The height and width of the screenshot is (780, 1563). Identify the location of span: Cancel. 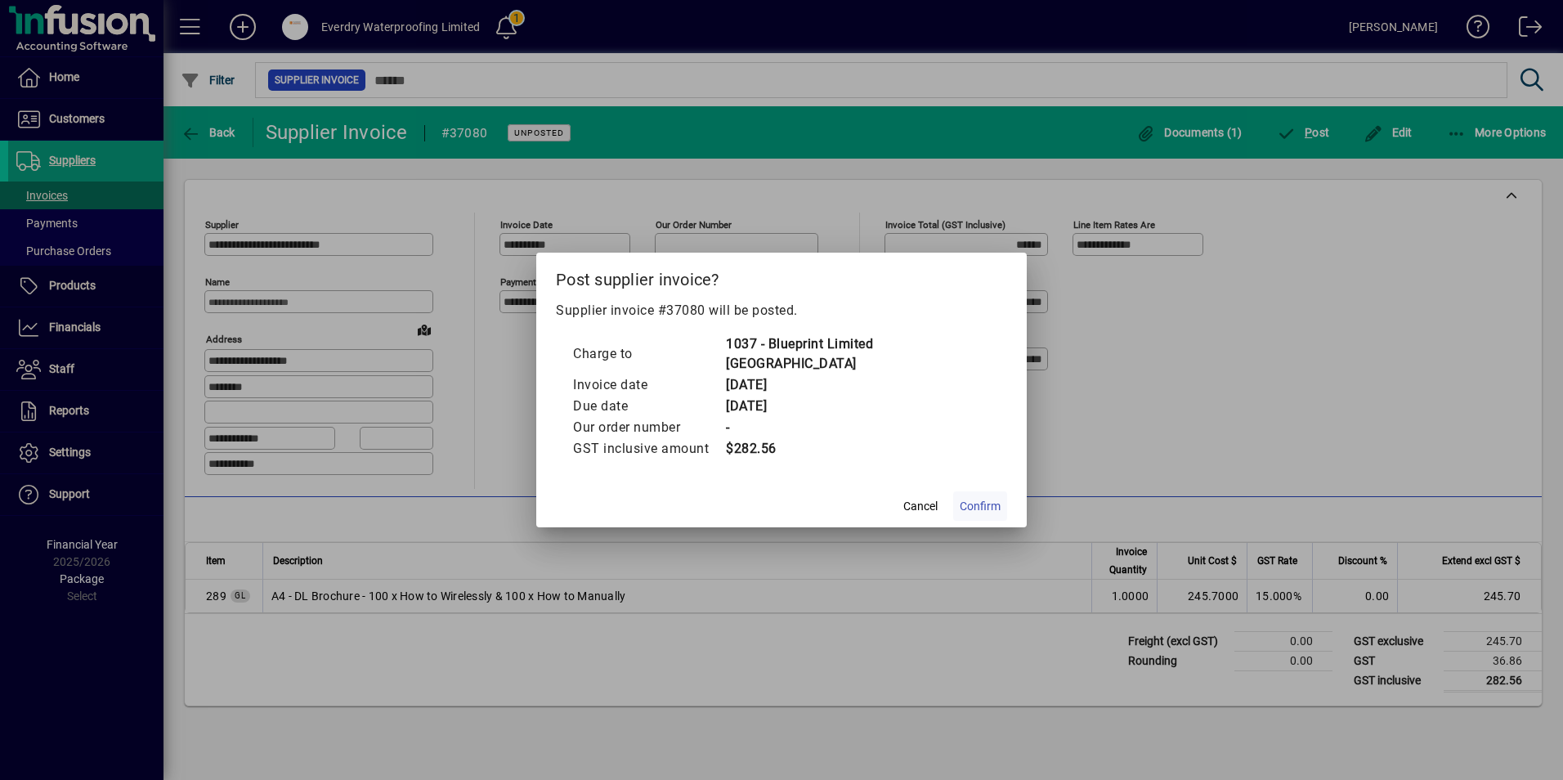
(920, 506).